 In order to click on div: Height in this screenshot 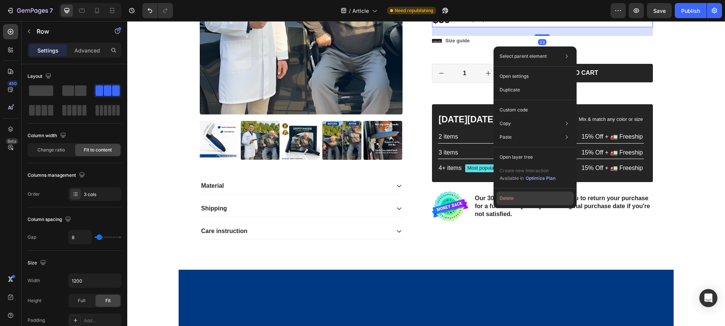, I will do `click(34, 300)`.